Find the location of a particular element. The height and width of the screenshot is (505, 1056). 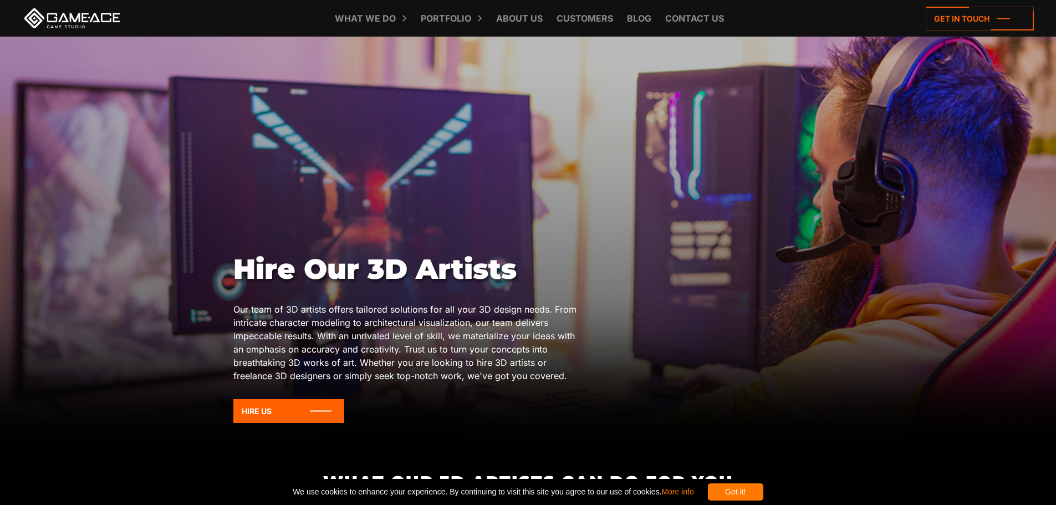

h2: What Our 3D Artists Can Do for You is located at coordinates (528, 482).